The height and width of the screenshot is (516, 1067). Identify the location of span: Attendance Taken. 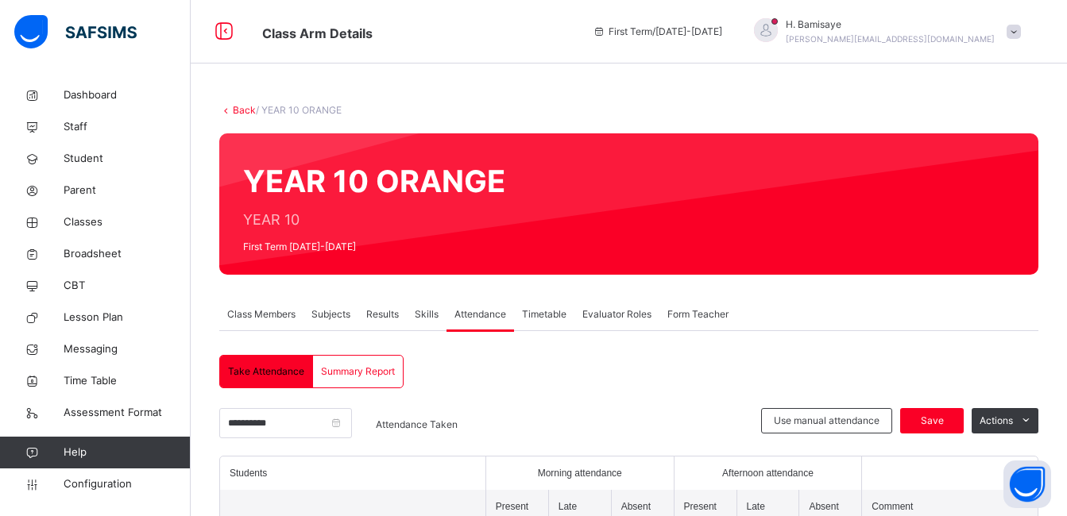
(416, 424).